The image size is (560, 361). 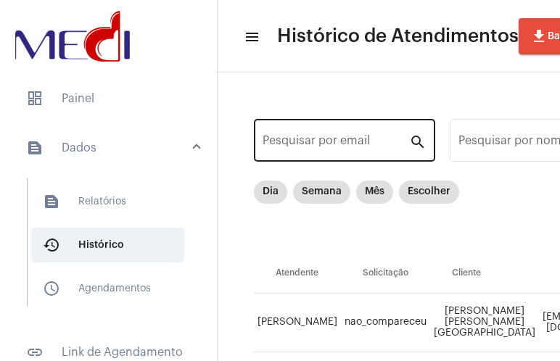 I want to click on mat-expansion-panel-header: sidenav iconDados, so click(x=112, y=148).